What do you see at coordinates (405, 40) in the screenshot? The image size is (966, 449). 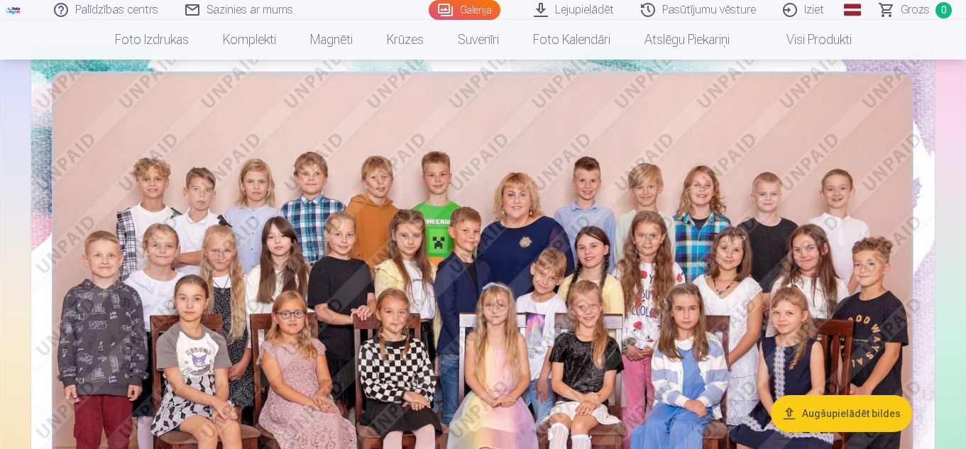 I see `a: Krūzes` at bounding box center [405, 40].